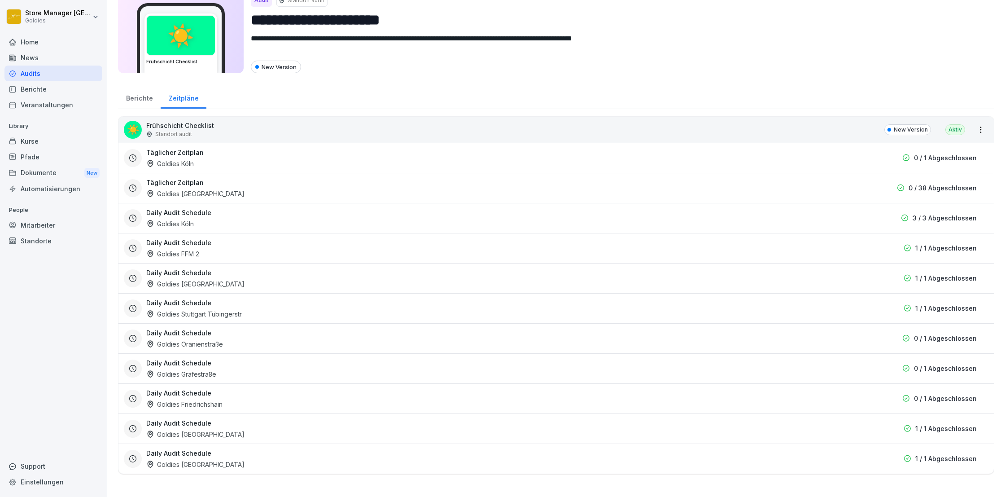 This screenshot has width=1005, height=497. What do you see at coordinates (53, 225) in the screenshot?
I see `div: Mitarbeiter` at bounding box center [53, 225].